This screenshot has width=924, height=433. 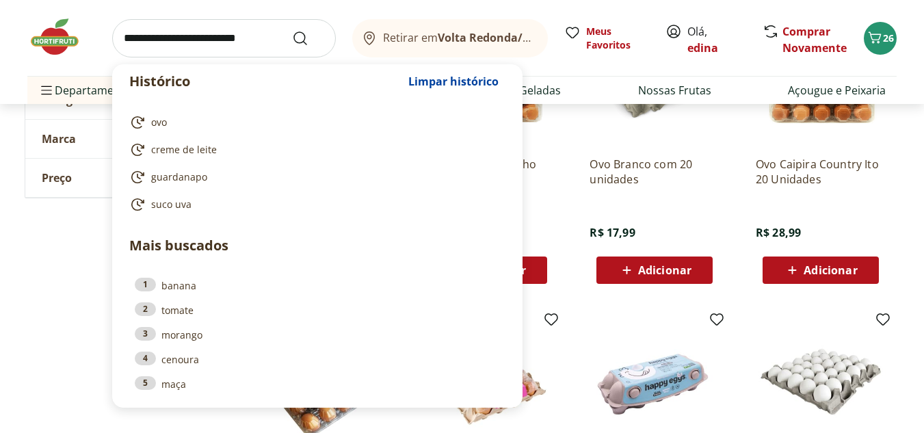 I want to click on span: R$ 17,99, so click(x=612, y=233).